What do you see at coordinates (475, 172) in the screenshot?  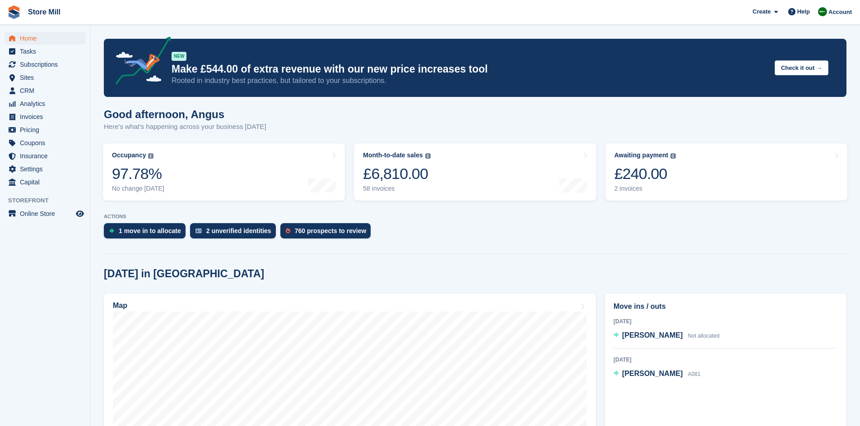 I see `a: Month-to-date sales £6,810.00 58 invoices` at bounding box center [475, 172].